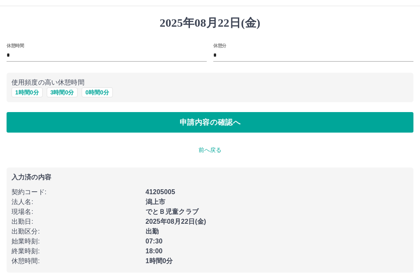 The image size is (420, 273). I want to click on p: 休憩時間 :, so click(76, 261).